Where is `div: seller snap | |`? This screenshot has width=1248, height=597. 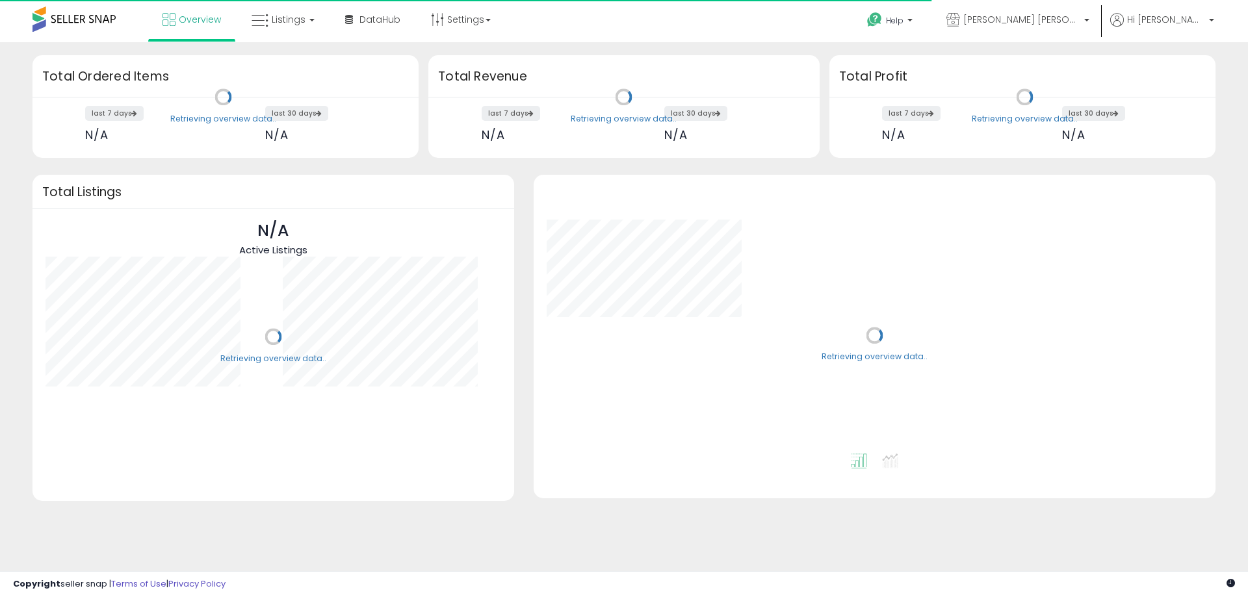
div: seller snap | | is located at coordinates (119, 584).